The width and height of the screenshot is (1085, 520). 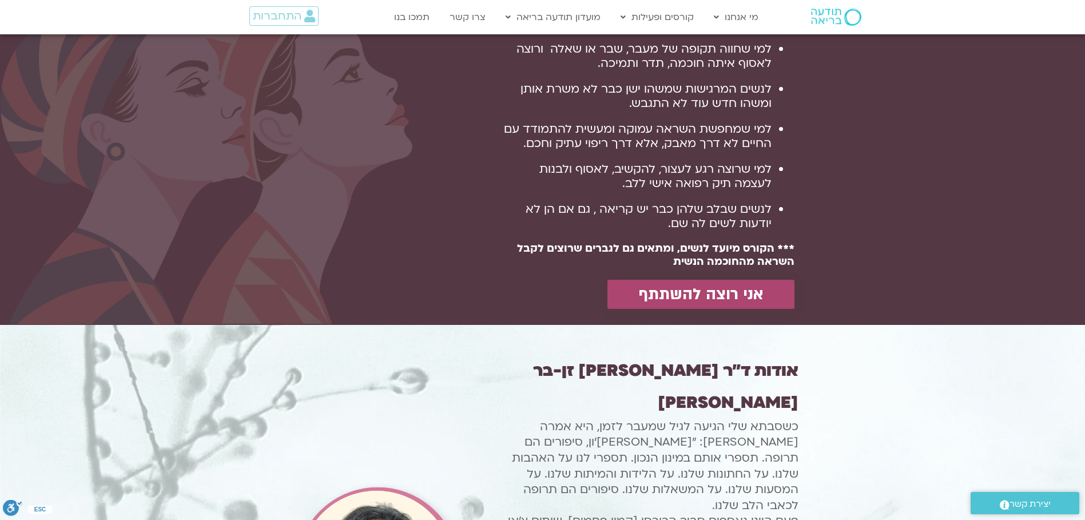 What do you see at coordinates (736, 17) in the screenshot?
I see `a: מי אנחנו` at bounding box center [736, 17].